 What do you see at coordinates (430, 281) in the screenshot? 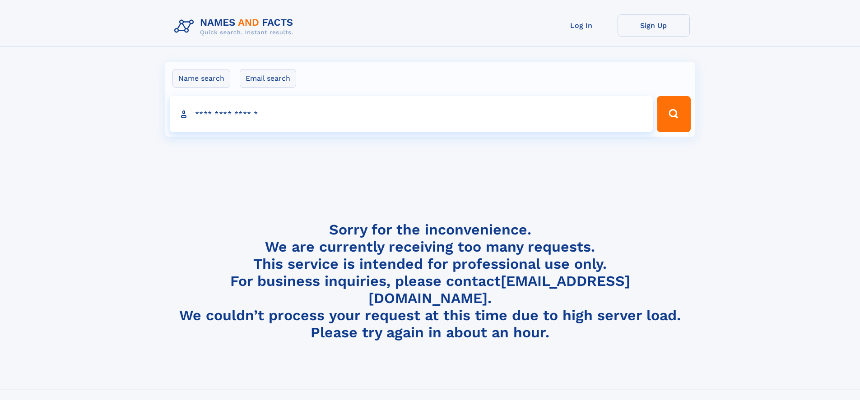
I see `h4: Sorry for the inconvenience. We are currently receiving too many requests. This service is intend...` at bounding box center [430, 281].